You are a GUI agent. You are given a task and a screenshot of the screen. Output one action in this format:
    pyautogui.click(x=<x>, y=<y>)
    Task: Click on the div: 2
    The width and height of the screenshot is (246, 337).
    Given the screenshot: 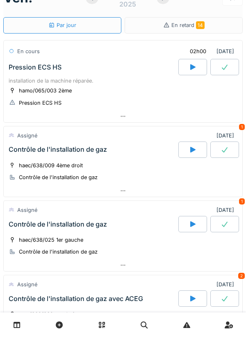 What is the action you would take?
    pyautogui.click(x=241, y=276)
    